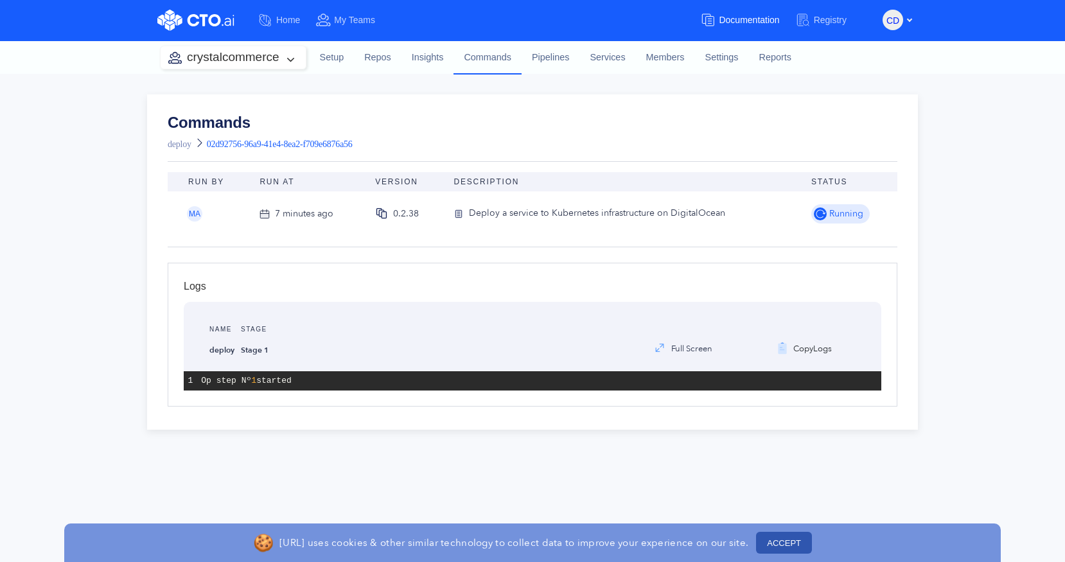 The height and width of the screenshot is (562, 1065). Describe the element at coordinates (722, 58) in the screenshot. I see `a: Settings` at that location.